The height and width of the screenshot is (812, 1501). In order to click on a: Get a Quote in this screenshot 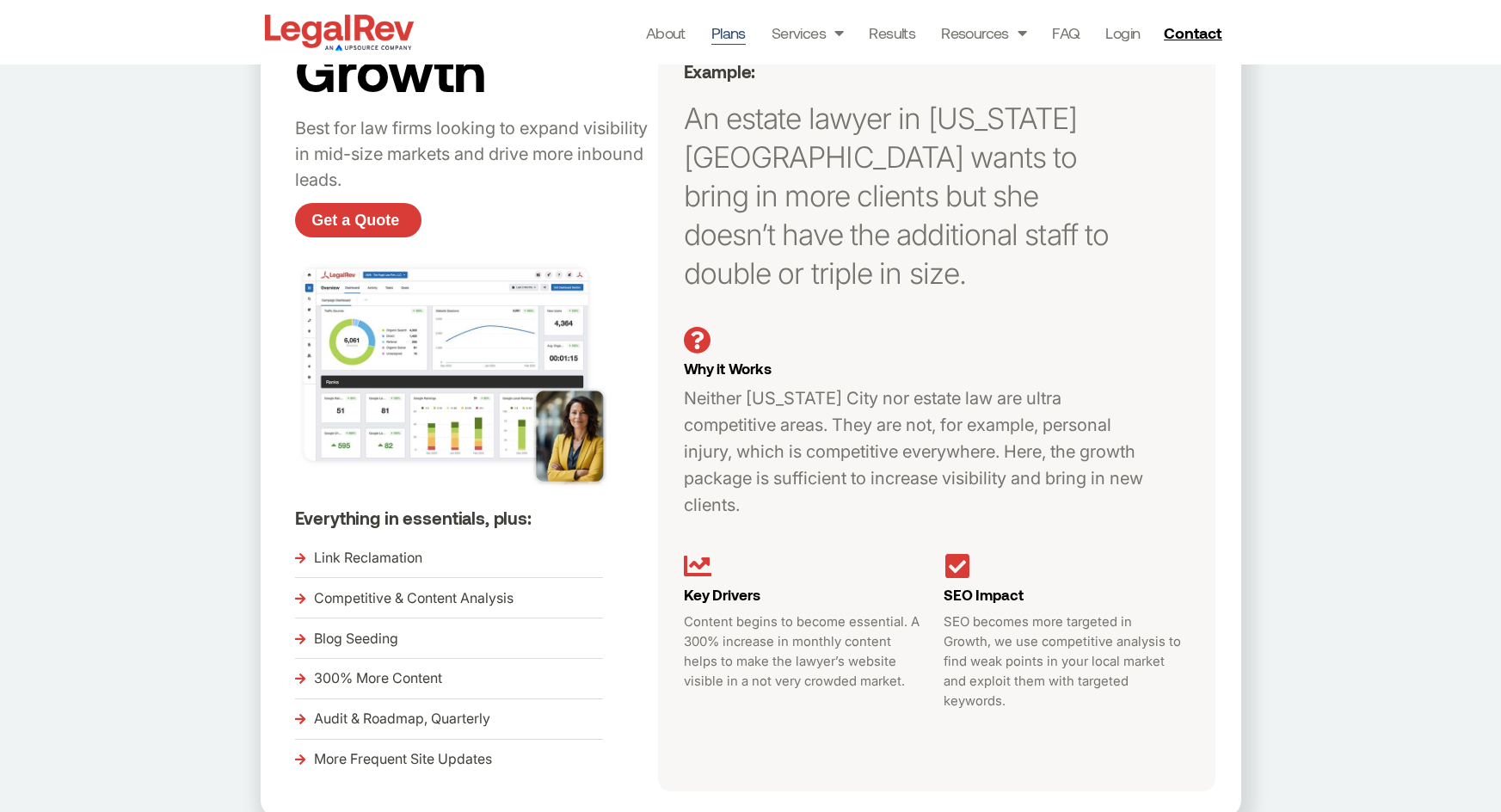, I will do `click(357, 221)`.